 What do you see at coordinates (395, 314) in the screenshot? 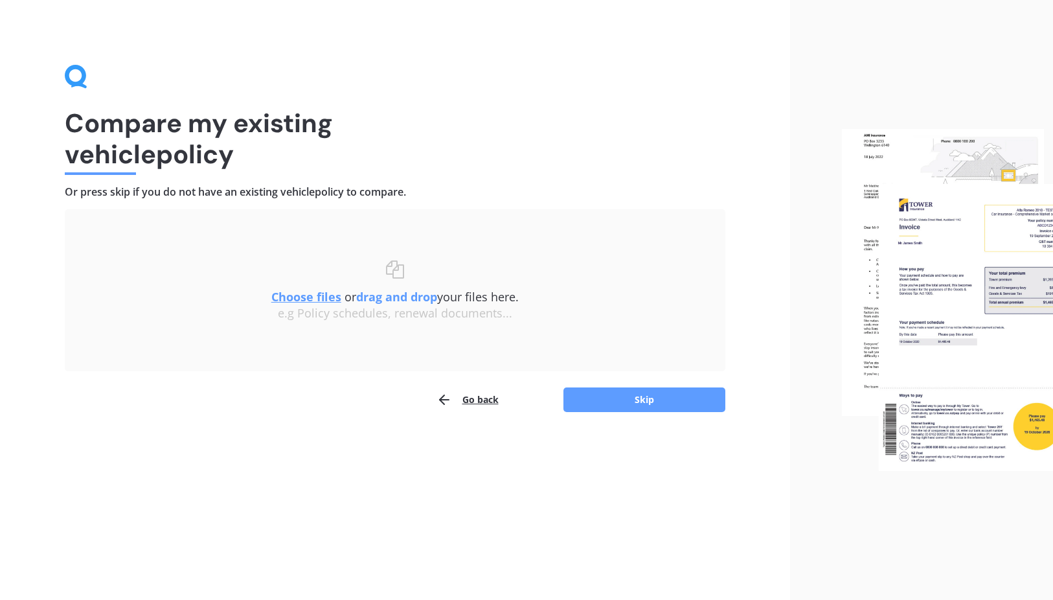
I see `div: e.g Policy schedules, renewal documents...` at bounding box center [395, 314].